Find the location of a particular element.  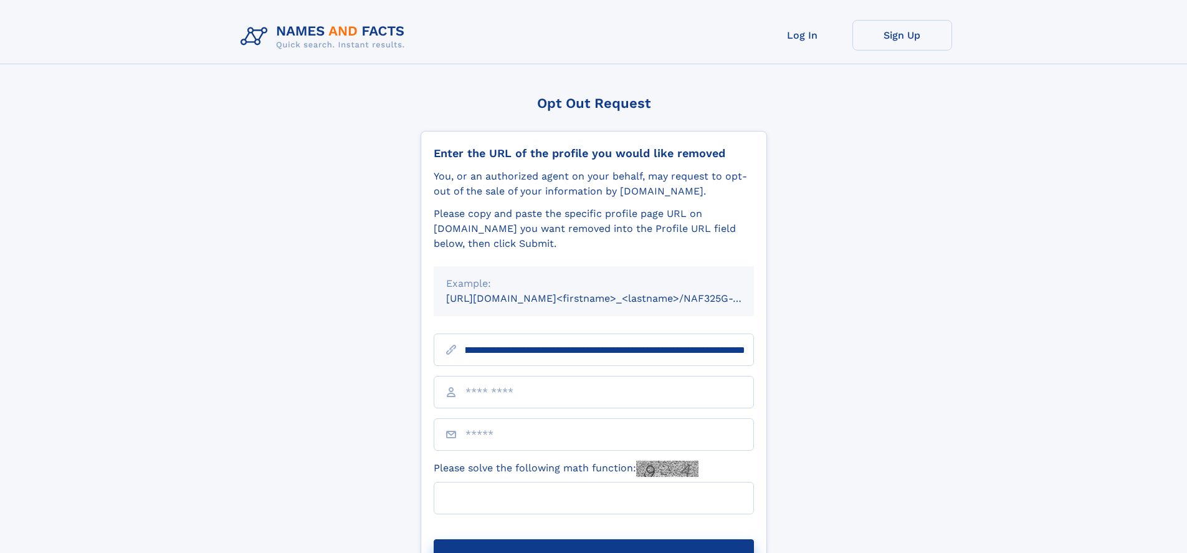

a: Log In is located at coordinates (803, 35).